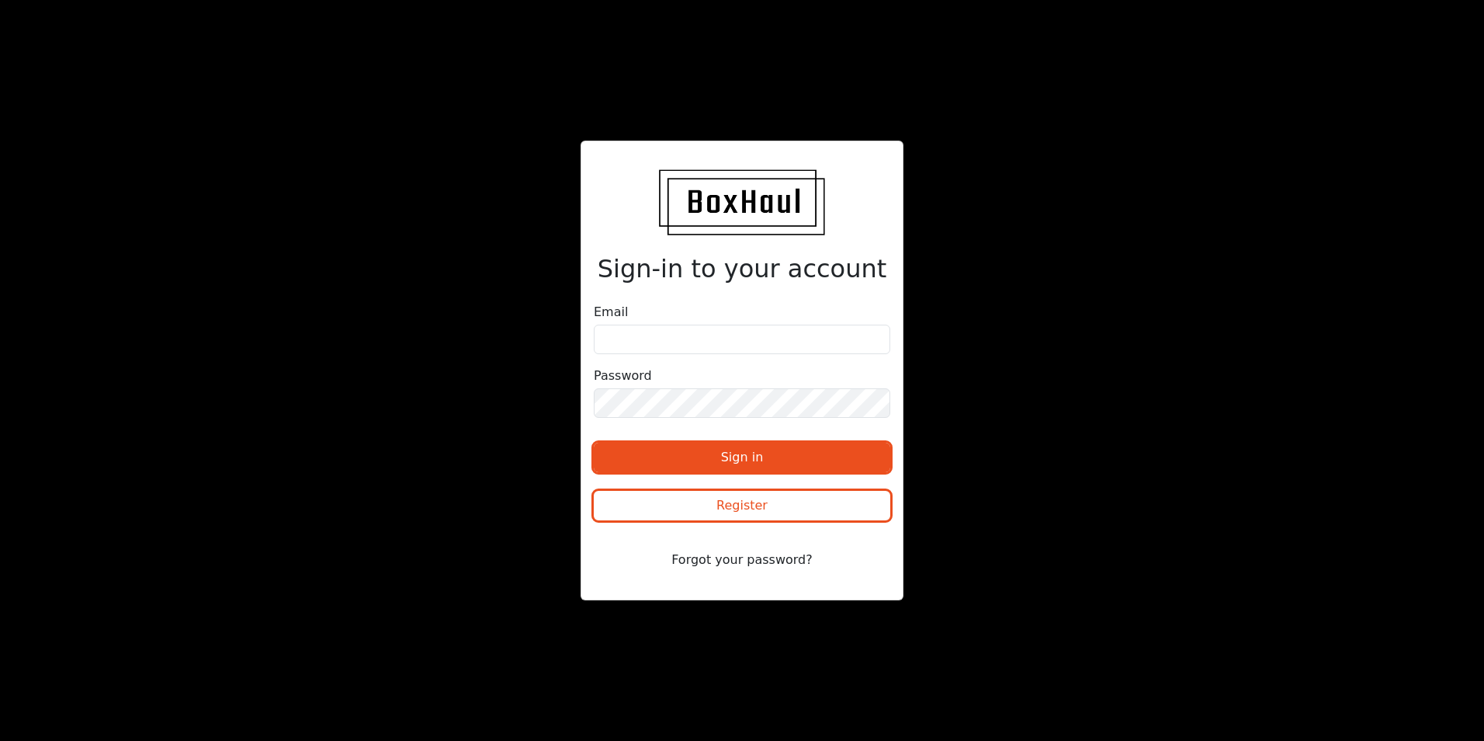  What do you see at coordinates (742, 269) in the screenshot?
I see `h2: Sign-in to your account` at bounding box center [742, 269].